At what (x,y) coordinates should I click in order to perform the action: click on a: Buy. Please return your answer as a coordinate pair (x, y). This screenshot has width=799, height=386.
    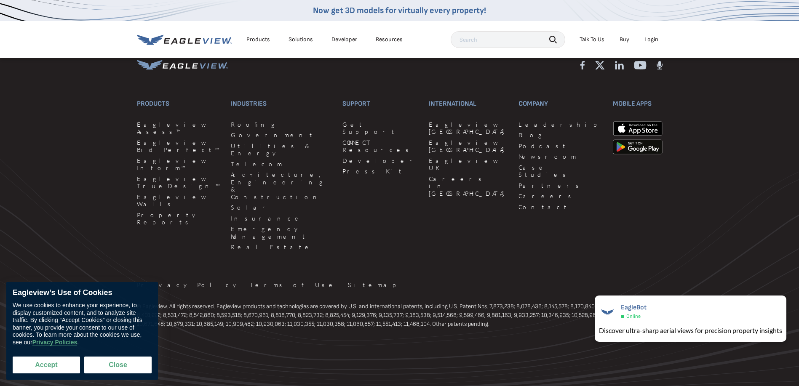
    Looking at the image, I should click on (624, 40).